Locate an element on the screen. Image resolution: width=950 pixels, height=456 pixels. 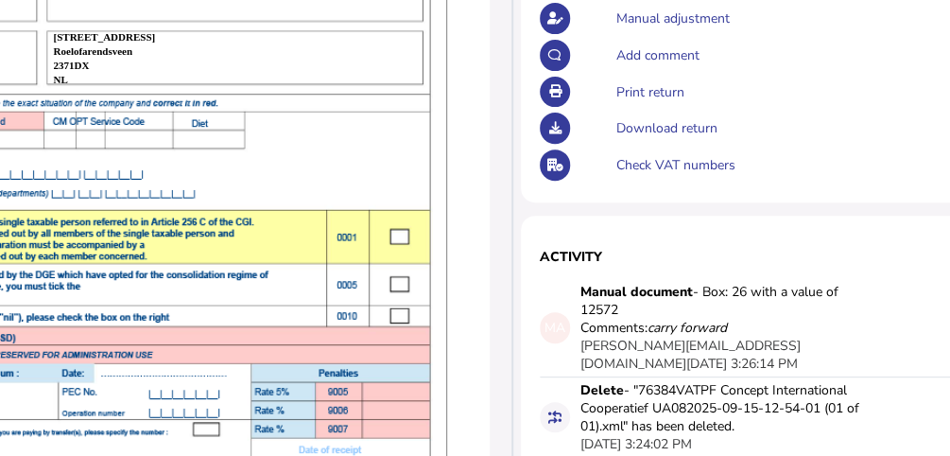
div: Comments: is located at coordinates (653, 327).